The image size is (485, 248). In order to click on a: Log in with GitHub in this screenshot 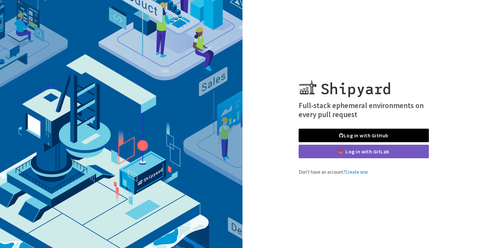, I will do `click(364, 135)`.